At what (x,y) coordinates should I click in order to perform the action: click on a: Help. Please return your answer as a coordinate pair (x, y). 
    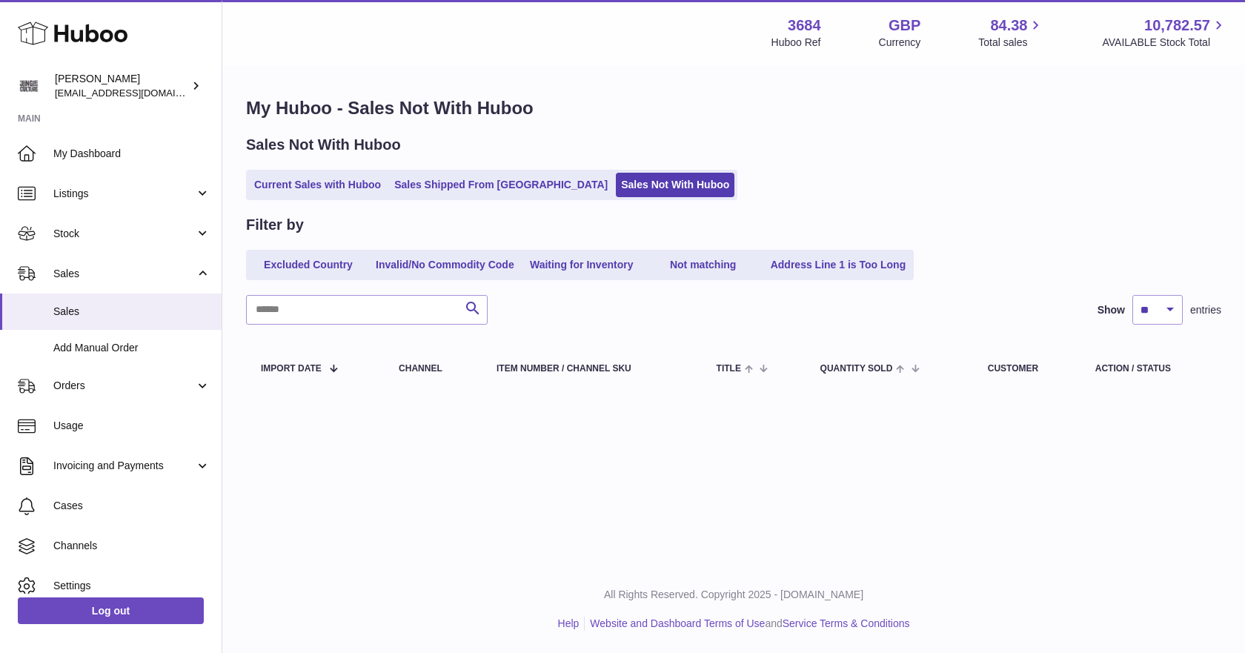
    Looking at the image, I should click on (568, 623).